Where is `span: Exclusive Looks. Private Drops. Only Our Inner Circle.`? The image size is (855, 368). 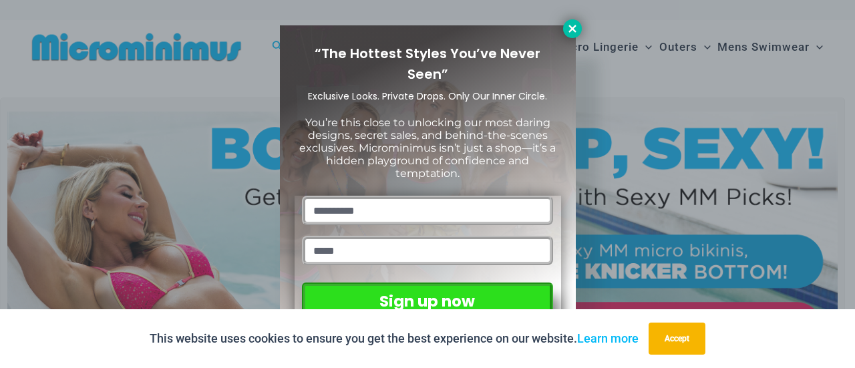 span: Exclusive Looks. Private Drops. Only Our Inner Circle. is located at coordinates (427, 96).